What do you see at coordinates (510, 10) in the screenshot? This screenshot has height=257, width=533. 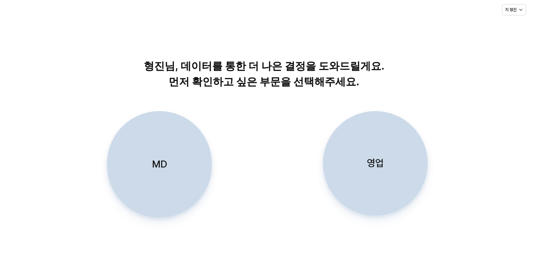 I see `p: 지 형진` at bounding box center [510, 10].